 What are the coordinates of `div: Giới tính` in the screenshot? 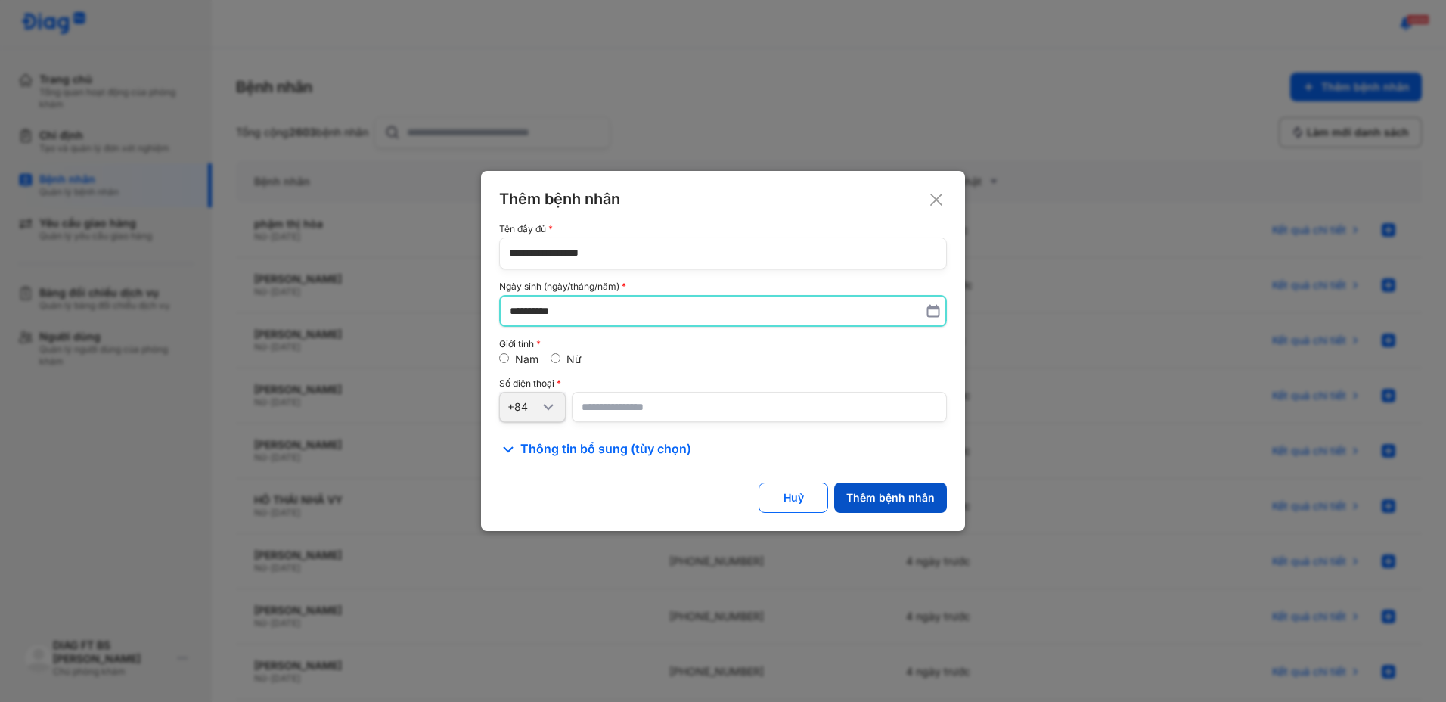 It's located at (723, 344).